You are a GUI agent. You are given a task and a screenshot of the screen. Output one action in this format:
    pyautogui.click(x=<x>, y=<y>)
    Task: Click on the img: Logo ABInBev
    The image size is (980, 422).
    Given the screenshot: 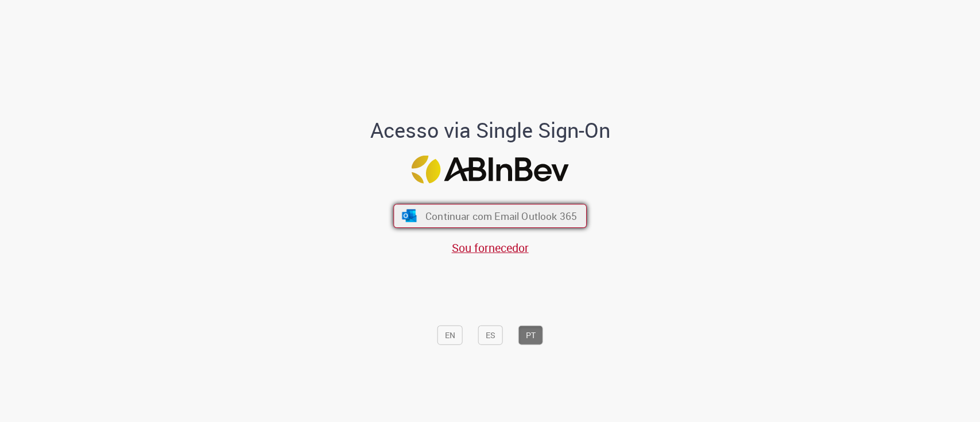 What is the action you would take?
    pyautogui.click(x=490, y=169)
    